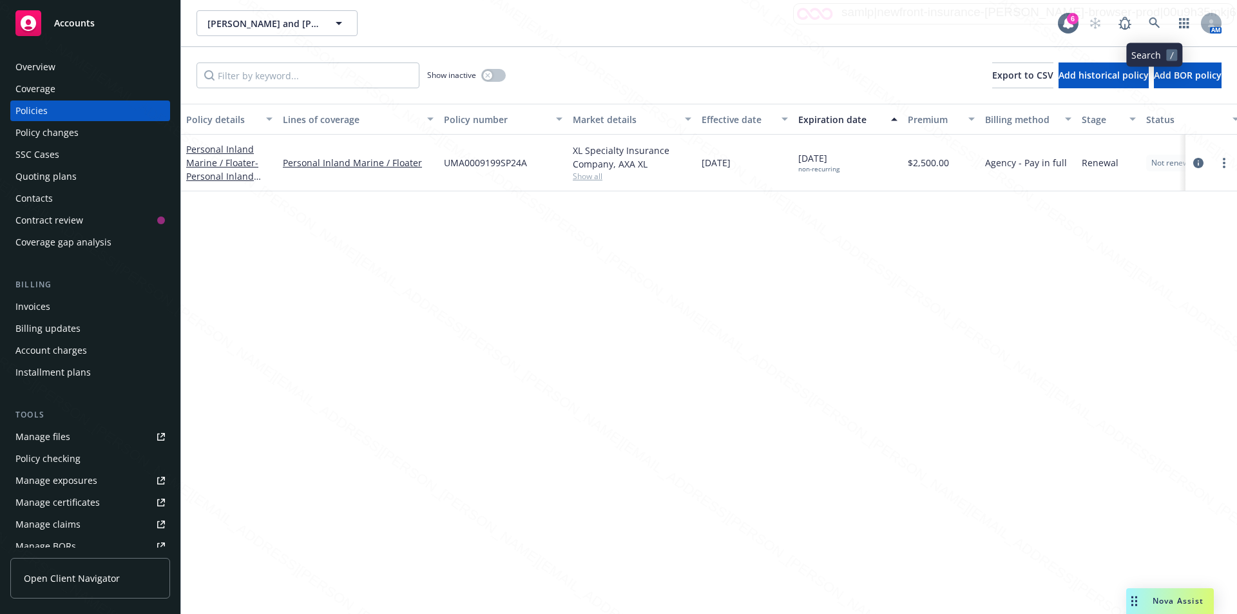 The height and width of the screenshot is (614, 1237). What do you see at coordinates (1103, 75) in the screenshot?
I see `button: Add historical policy` at bounding box center [1103, 75].